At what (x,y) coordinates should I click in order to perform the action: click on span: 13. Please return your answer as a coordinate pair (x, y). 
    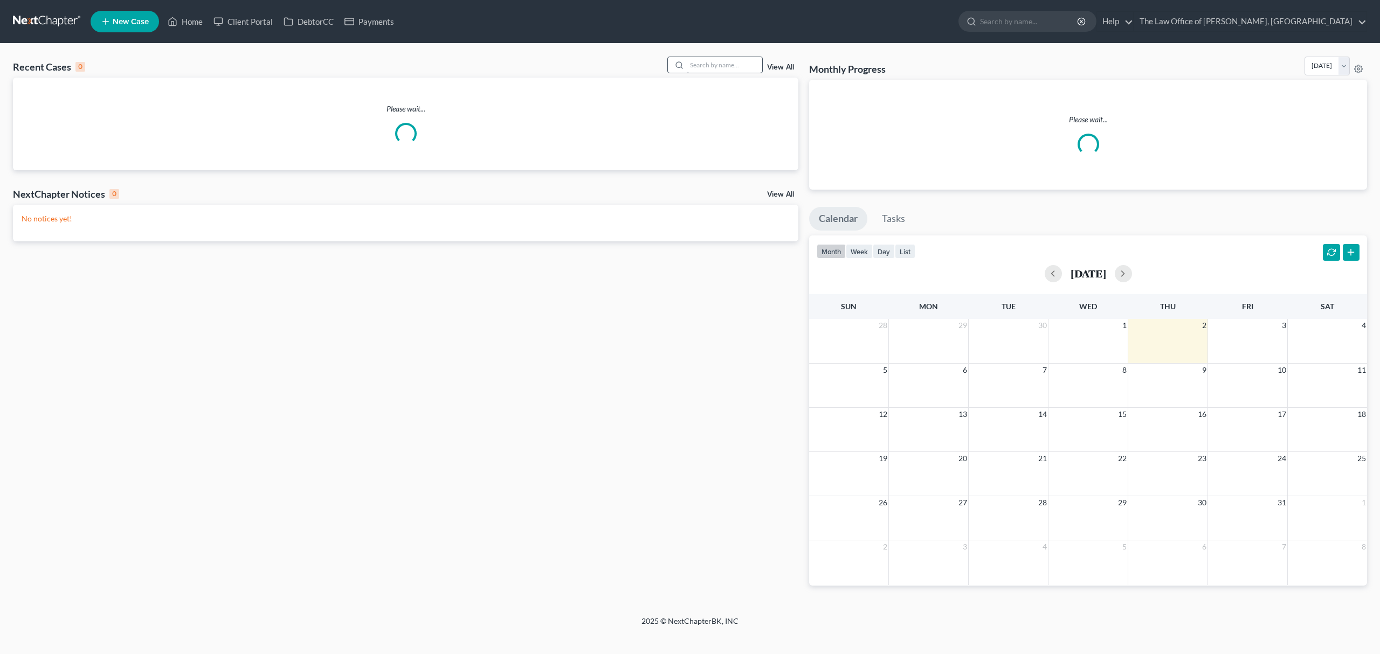
    Looking at the image, I should click on (963, 414).